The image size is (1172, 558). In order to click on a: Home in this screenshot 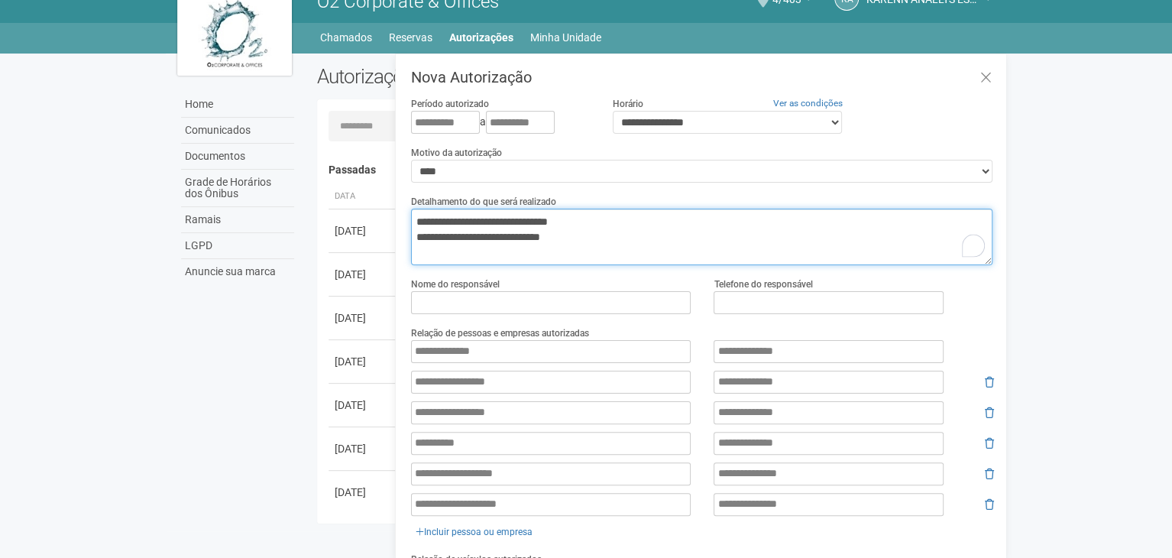, I will do `click(238, 105)`.